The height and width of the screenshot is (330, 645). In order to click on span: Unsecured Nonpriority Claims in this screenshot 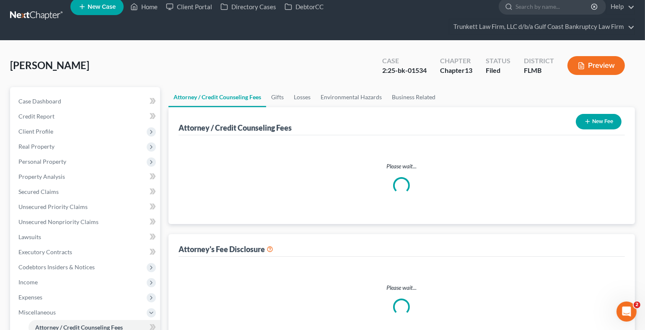, I will do `click(58, 222)`.